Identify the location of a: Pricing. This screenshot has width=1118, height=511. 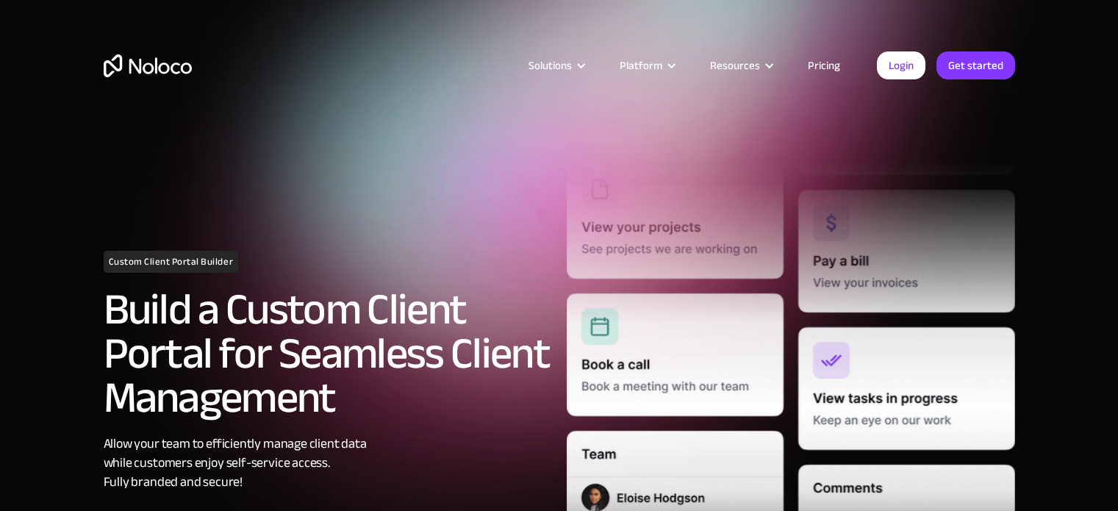
(824, 65).